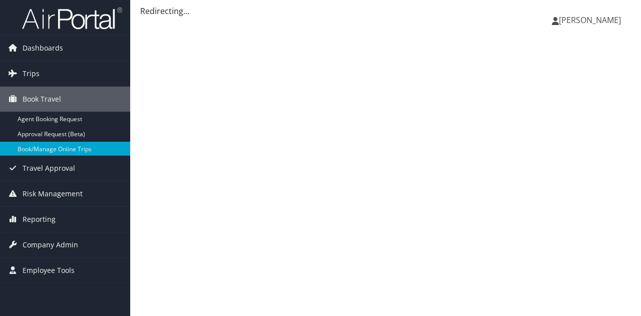 The image size is (641, 316). I want to click on span: Company Admin, so click(50, 245).